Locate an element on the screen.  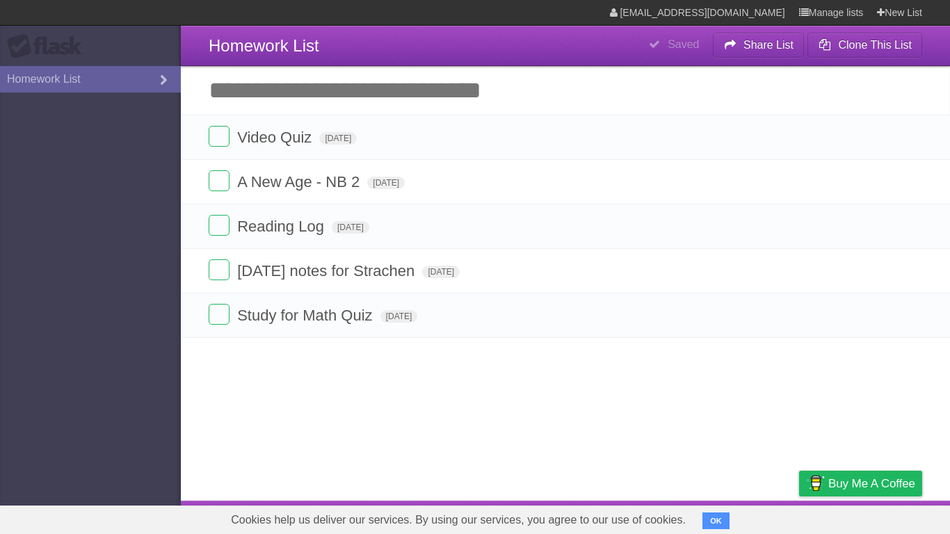
button: Share List is located at coordinates (759, 45).